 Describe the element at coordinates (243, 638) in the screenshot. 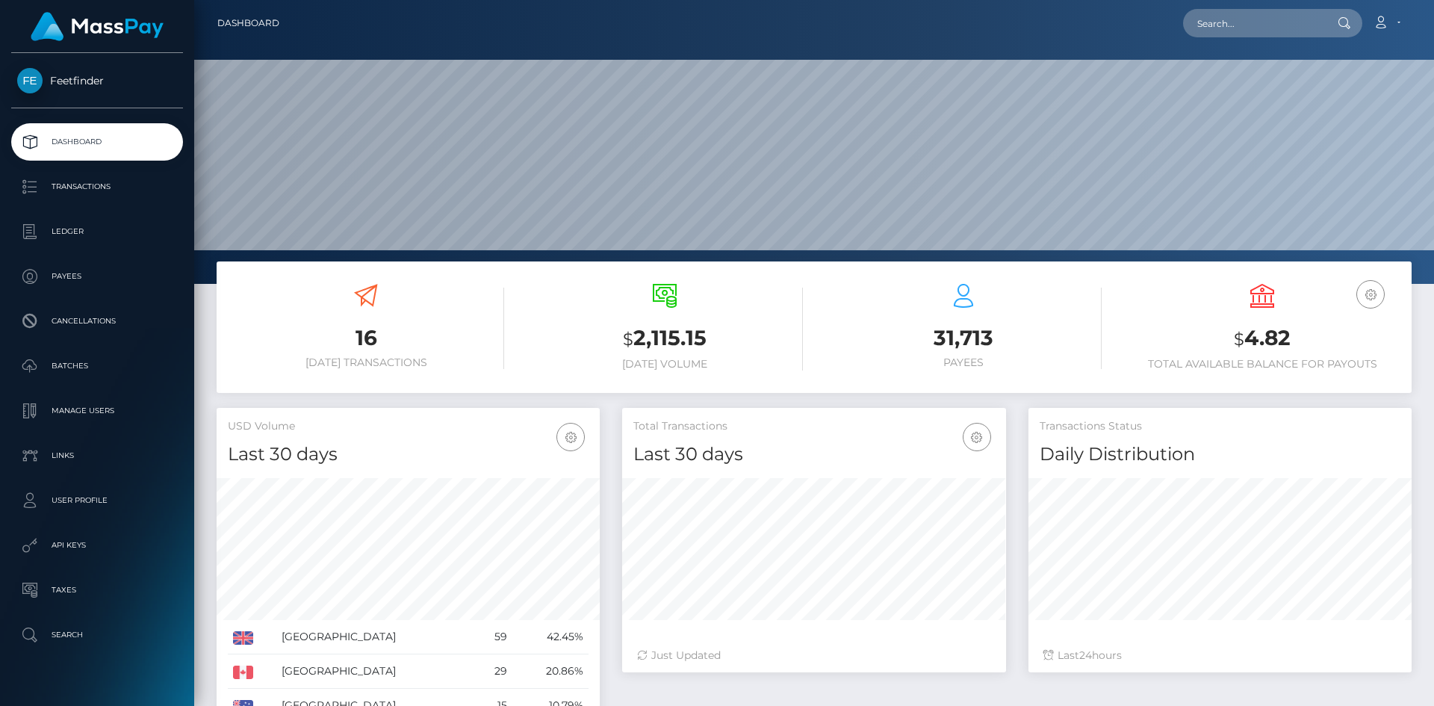

I see `img: GB.png` at that location.